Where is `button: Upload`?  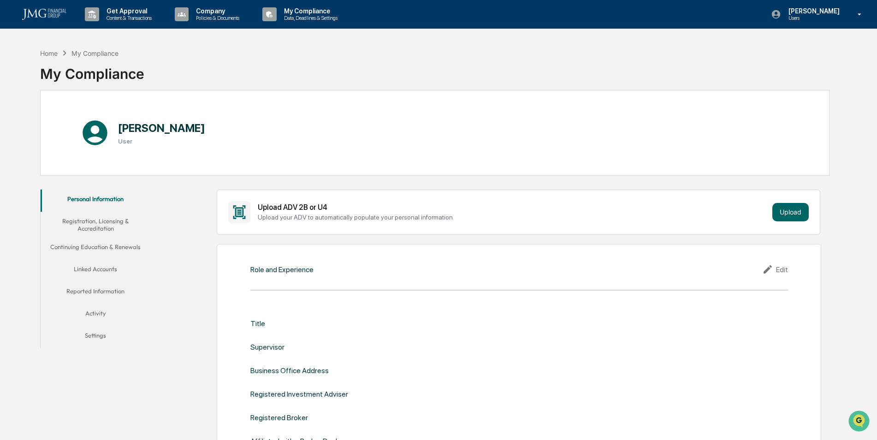 button: Upload is located at coordinates (790, 212).